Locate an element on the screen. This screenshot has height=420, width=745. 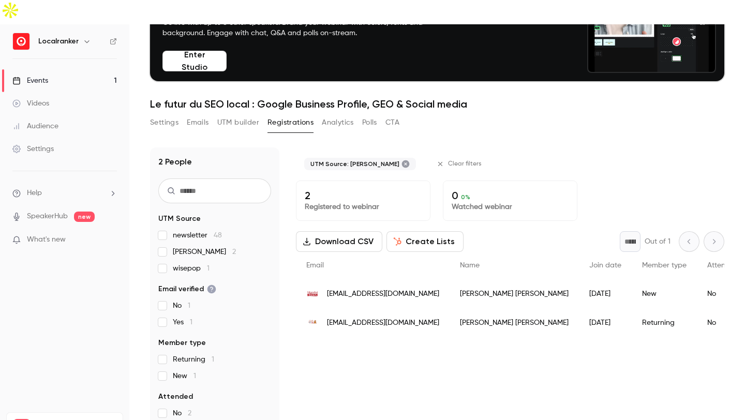
div: Videos is located at coordinates (31, 103).